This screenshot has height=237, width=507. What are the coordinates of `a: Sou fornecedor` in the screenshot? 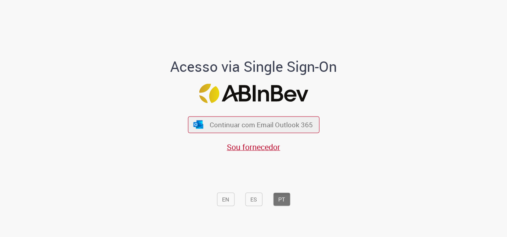 It's located at (253, 146).